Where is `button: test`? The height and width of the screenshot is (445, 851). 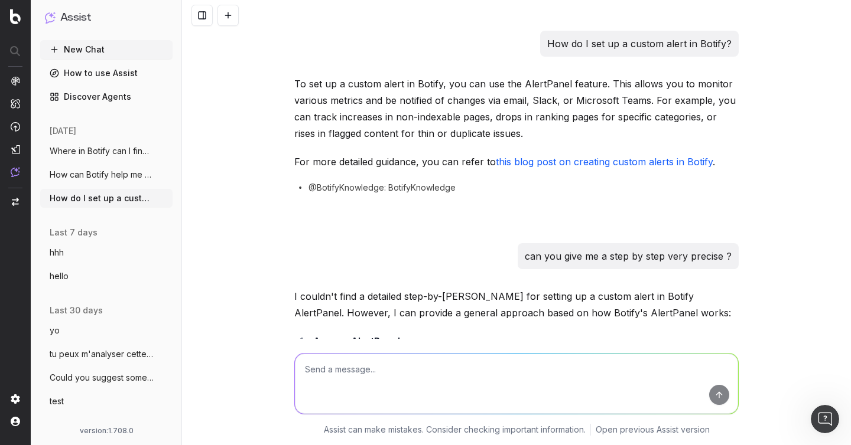 button: test is located at coordinates (106, 402).